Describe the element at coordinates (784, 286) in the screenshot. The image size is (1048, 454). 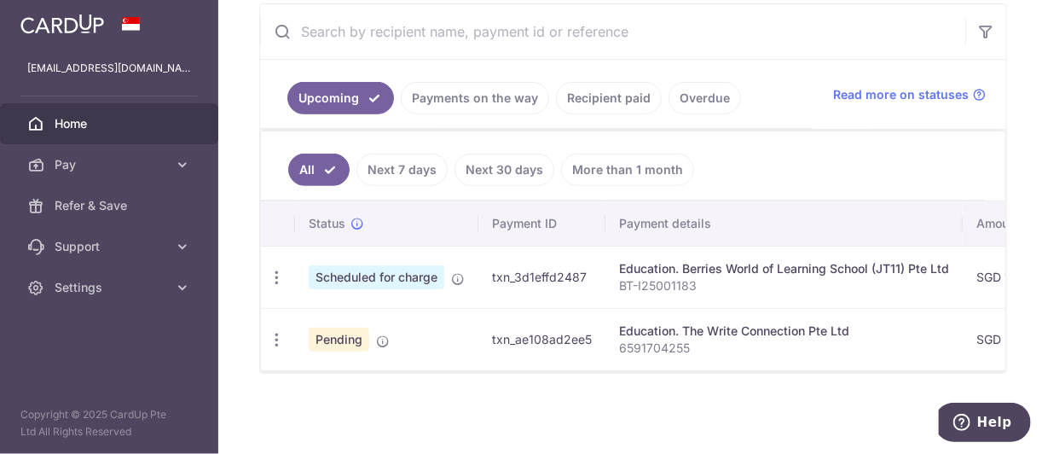
I see `p: BT-I25001183` at that location.